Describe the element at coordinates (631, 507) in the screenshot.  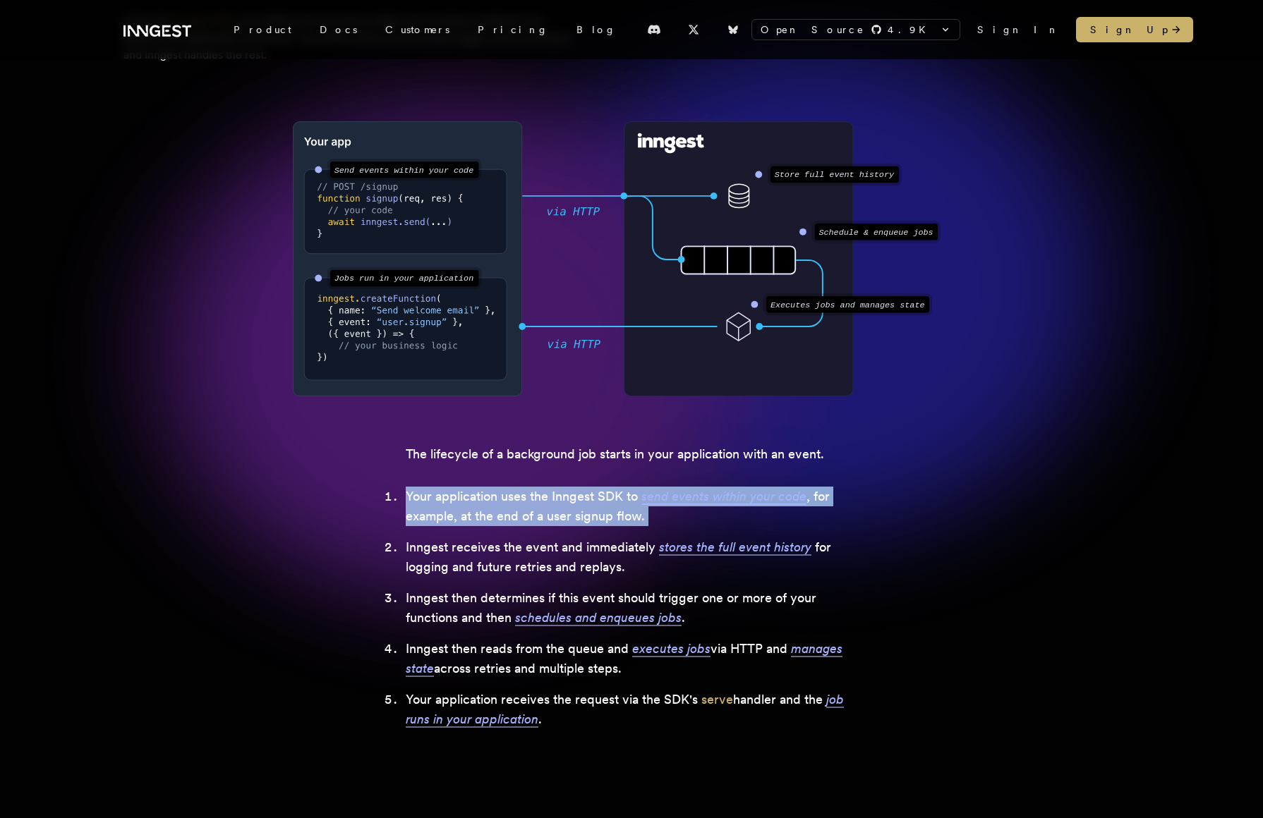
I see `li: Your application uses the Inngest SDK to , for example, at the end of a user signup flow.` at that location.